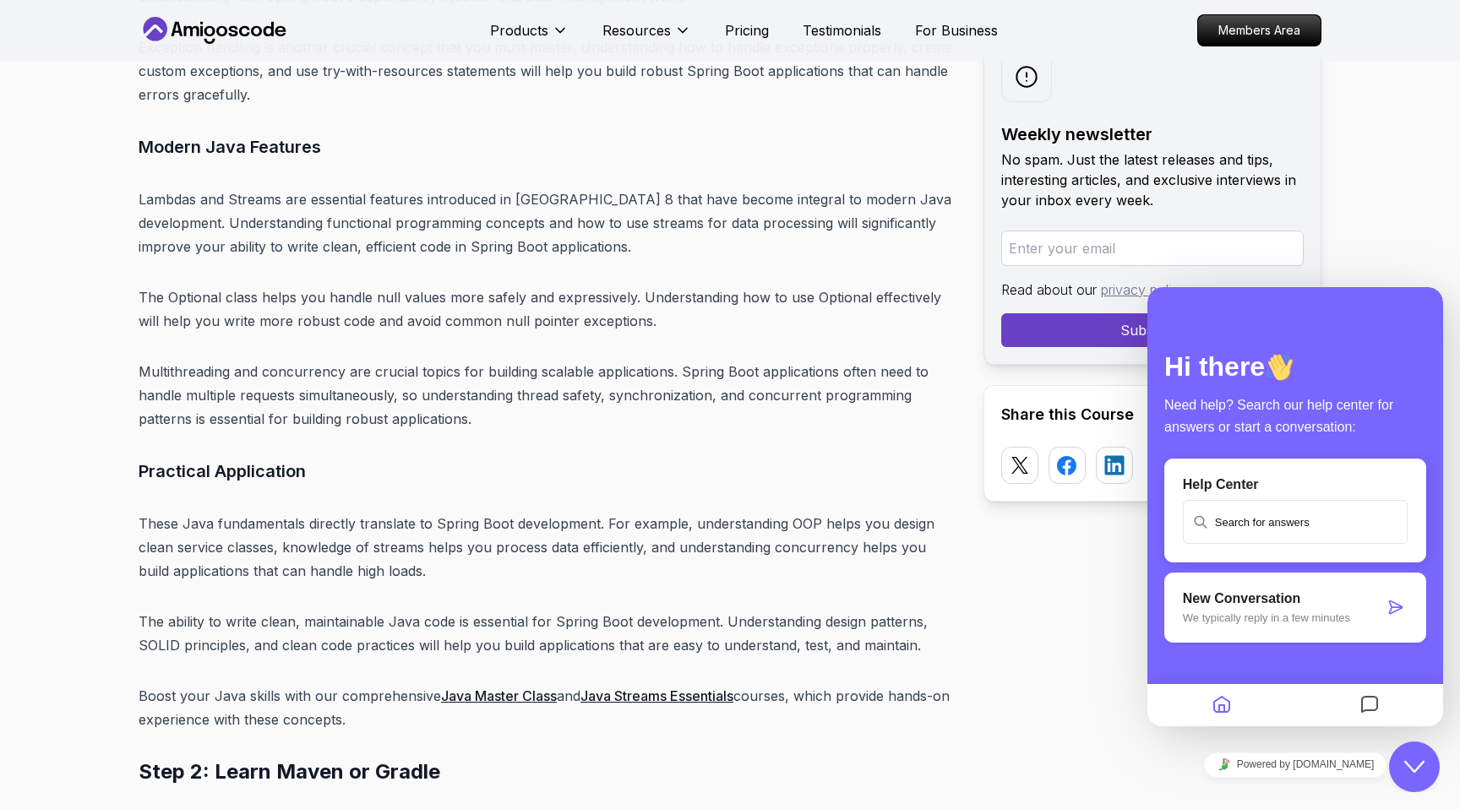 The height and width of the screenshot is (809, 1460). I want to click on a: For Business, so click(956, 30).